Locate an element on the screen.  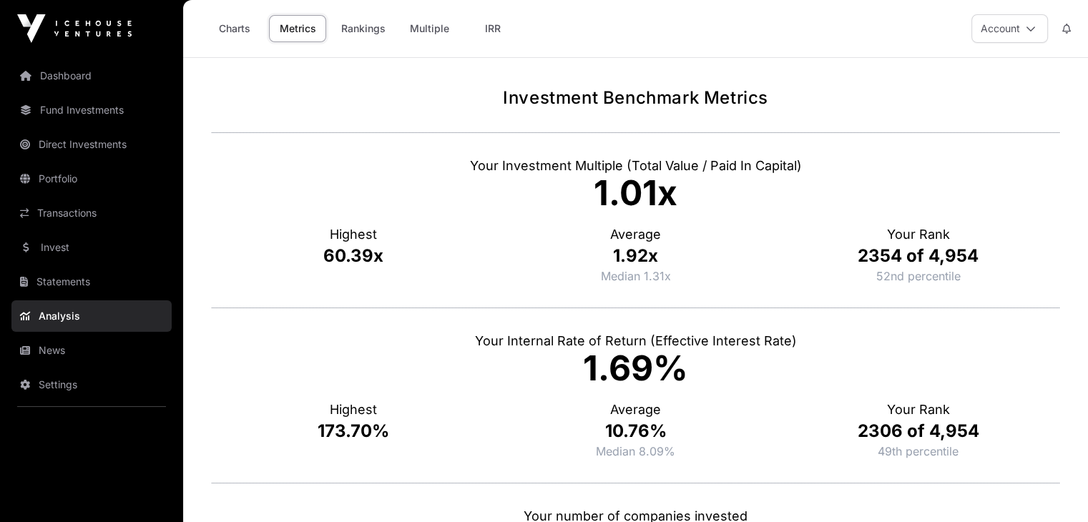
p: 173.70% is located at coordinates (353, 431).